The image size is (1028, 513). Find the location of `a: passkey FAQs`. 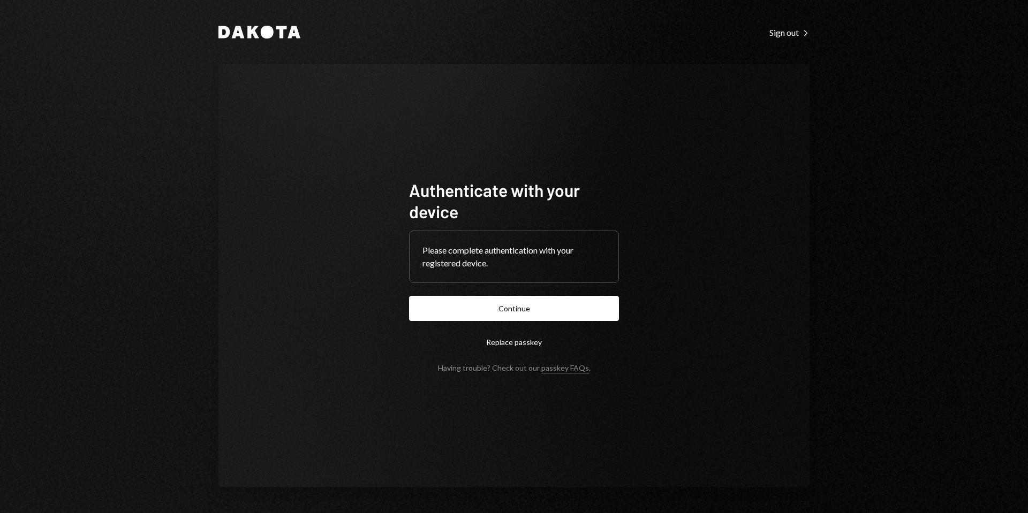

a: passkey FAQs is located at coordinates (565, 368).